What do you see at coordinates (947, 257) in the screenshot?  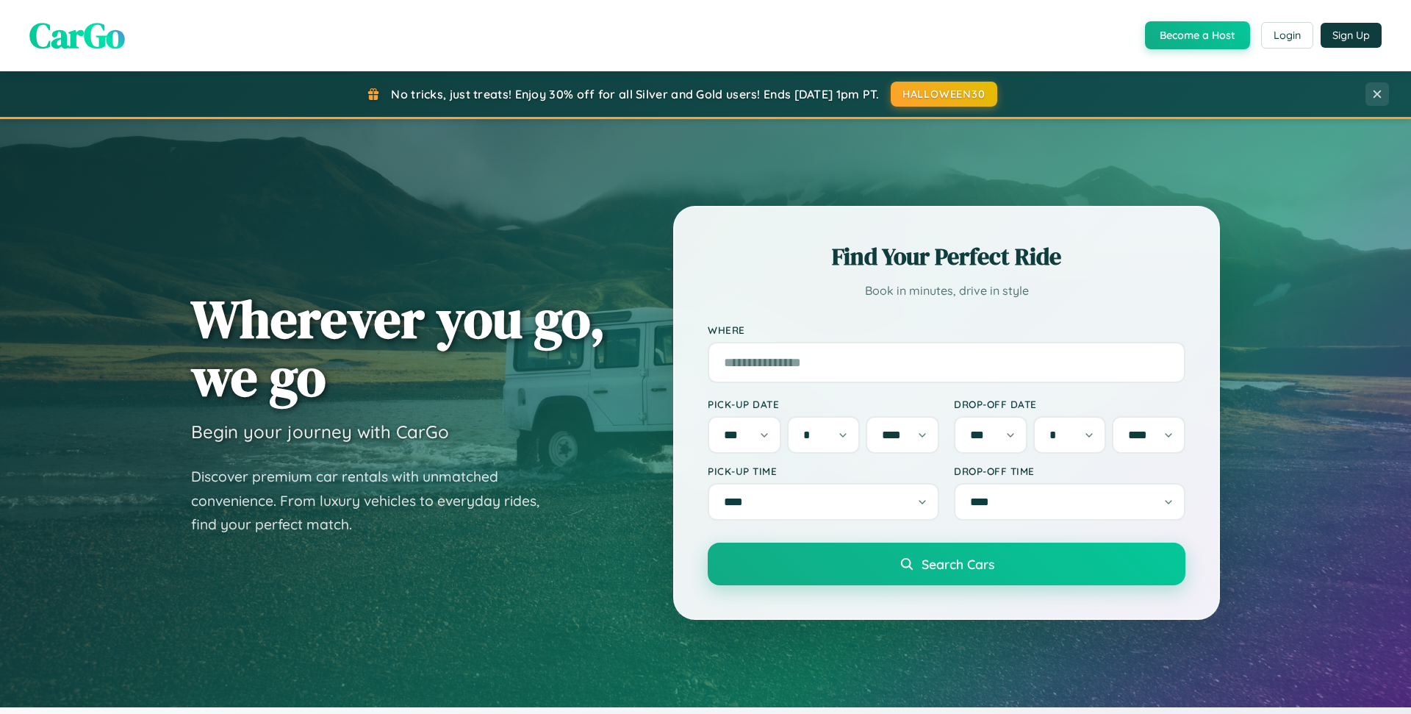 I see `h2: Find Your Perfect Ride` at bounding box center [947, 257].